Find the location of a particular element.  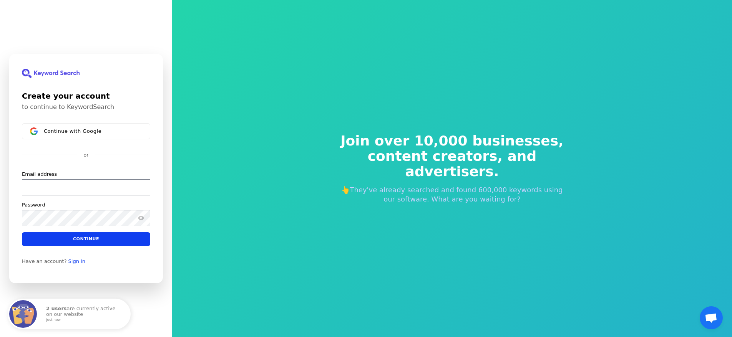

label: Password is located at coordinates (33, 205).